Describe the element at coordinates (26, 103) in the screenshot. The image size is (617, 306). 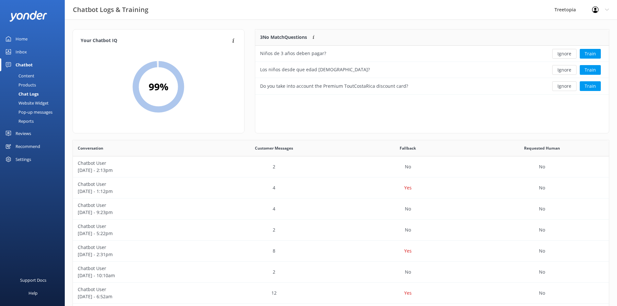
I see `div: Website Widget` at that location.